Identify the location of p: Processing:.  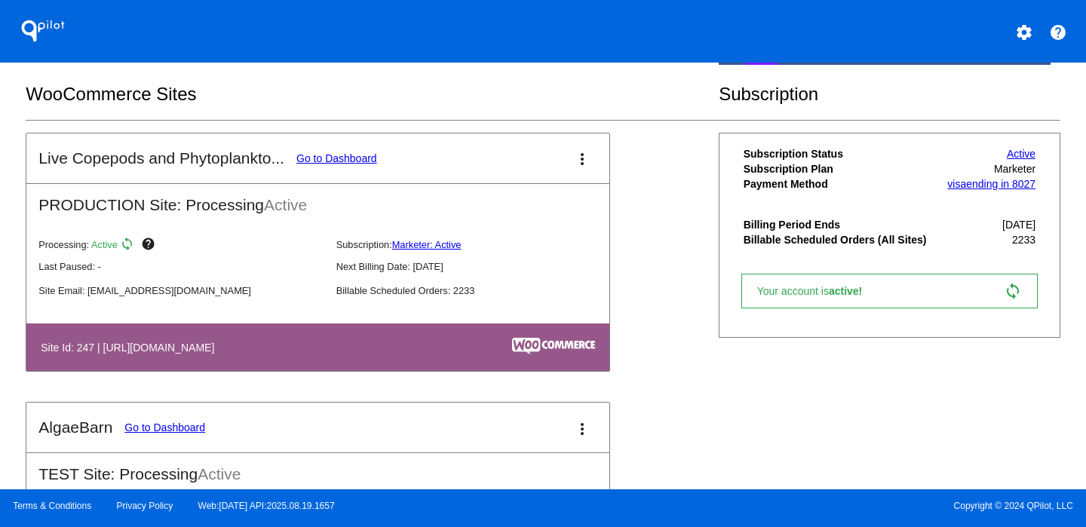
(181, 246).